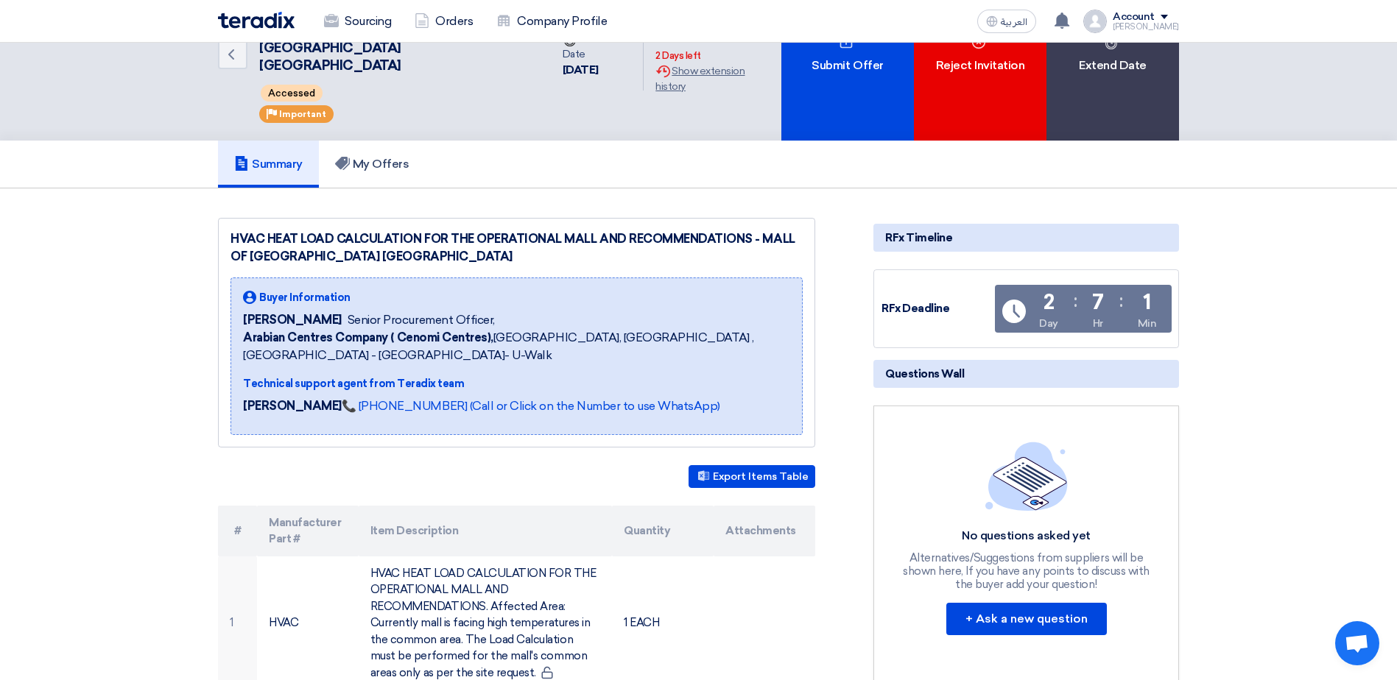  I want to click on div: 2 Days left, so click(678, 56).